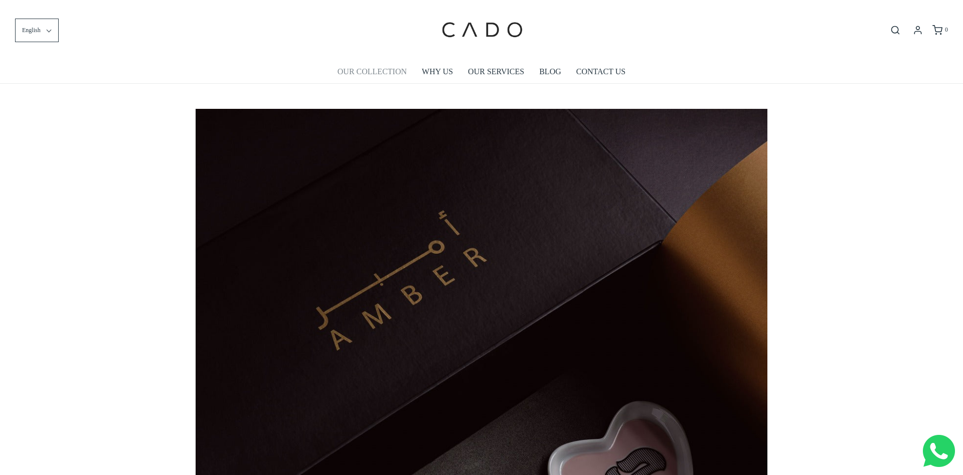 The height and width of the screenshot is (475, 963). I want to click on a: 0, so click(940, 30).